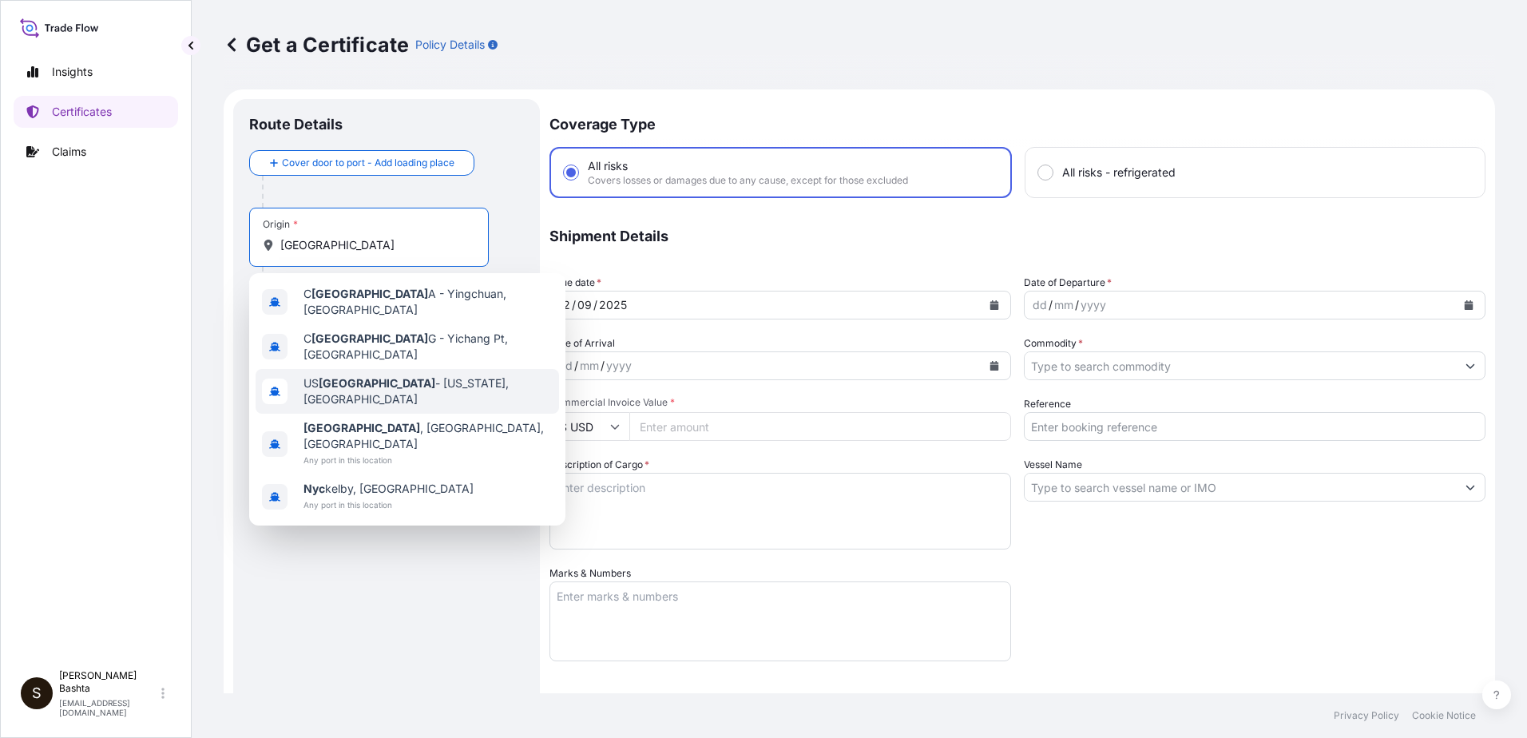 This screenshot has width=1527, height=738. What do you see at coordinates (1444, 716) in the screenshot?
I see `p: Cookie Notice` at bounding box center [1444, 716].